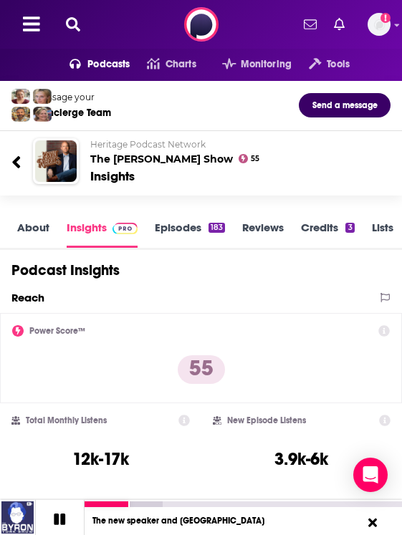 The height and width of the screenshot is (535, 402). What do you see at coordinates (370, 475) in the screenshot?
I see `div: Open Intercom Messenger` at bounding box center [370, 475].